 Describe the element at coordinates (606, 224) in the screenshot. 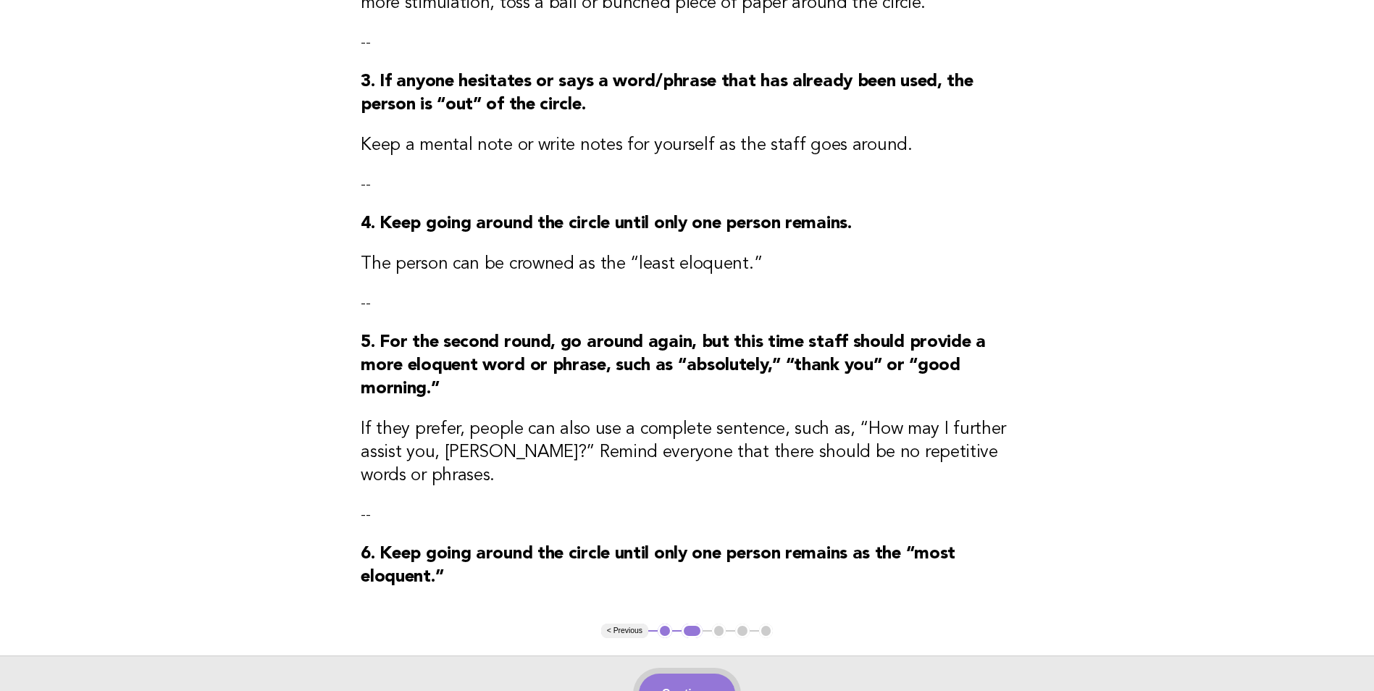

I see `strong: 4. Keep going around the circle until only one person remains.` at that location.